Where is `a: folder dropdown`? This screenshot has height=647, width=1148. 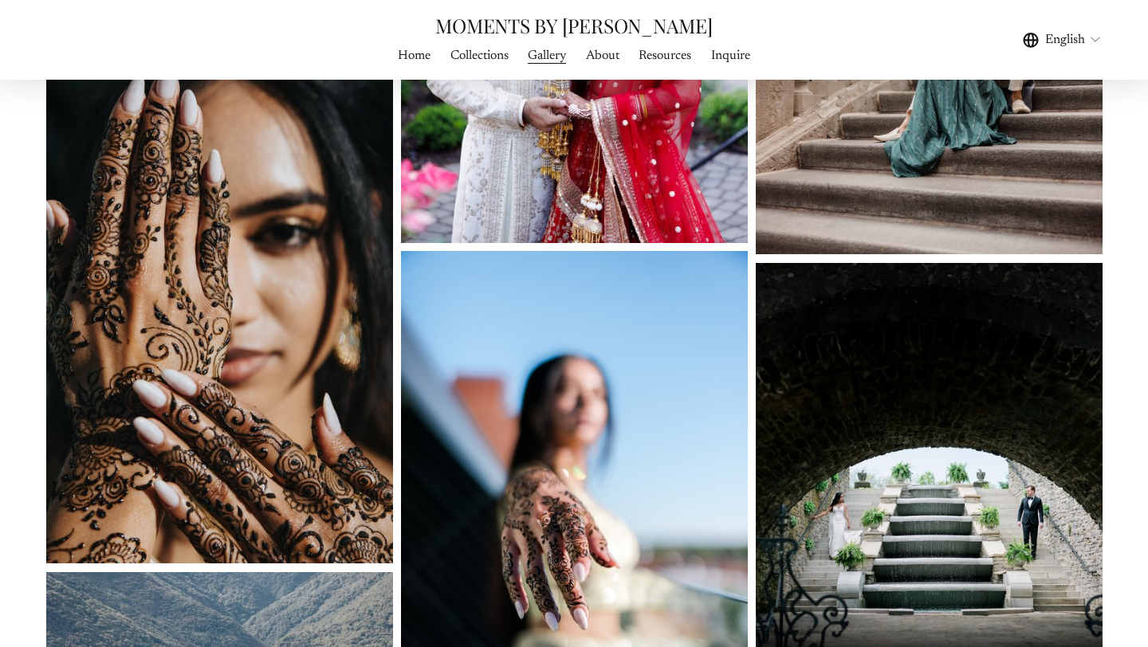 a: folder dropdown is located at coordinates (547, 55).